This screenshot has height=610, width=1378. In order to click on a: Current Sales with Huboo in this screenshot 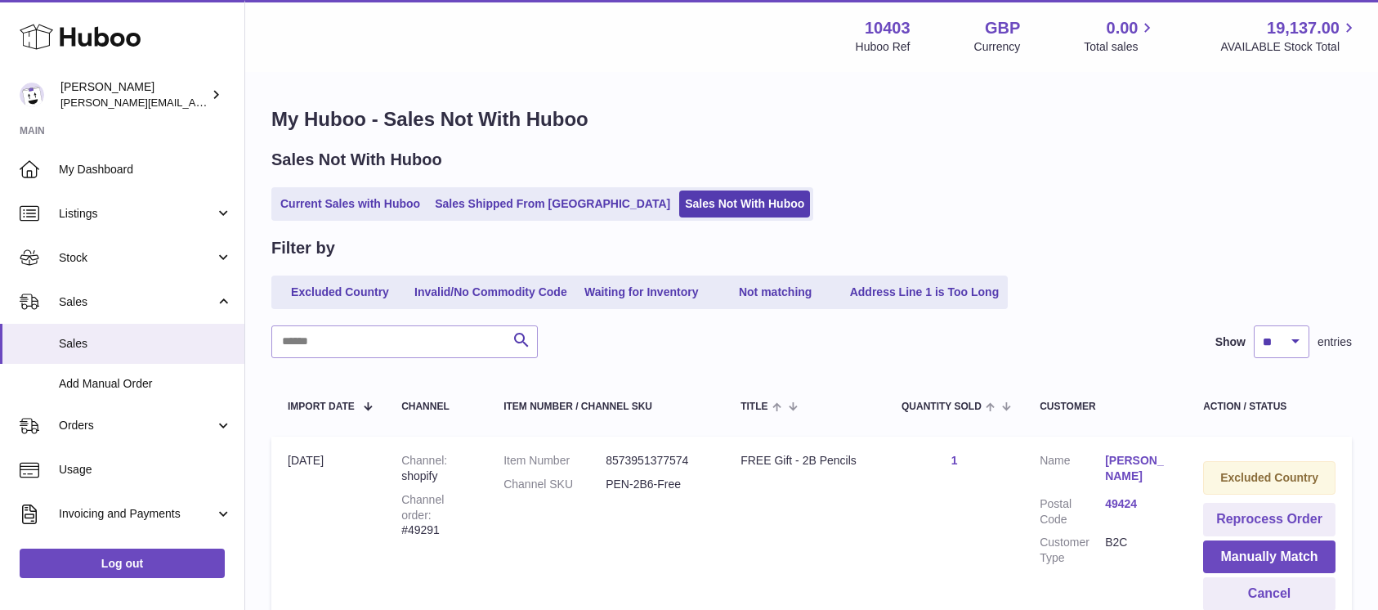, I will do `click(350, 204)`.